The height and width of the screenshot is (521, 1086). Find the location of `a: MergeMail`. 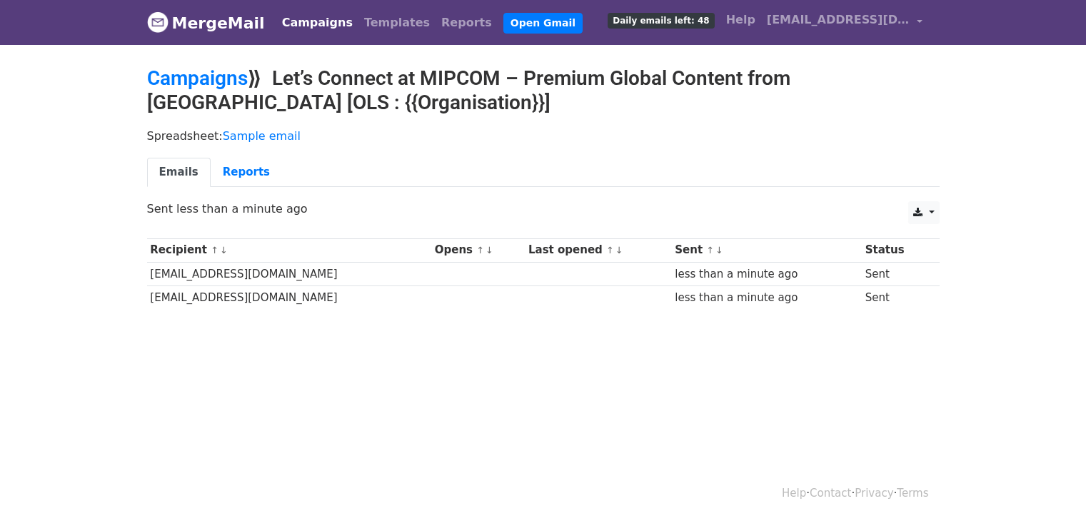

a: MergeMail is located at coordinates (206, 23).